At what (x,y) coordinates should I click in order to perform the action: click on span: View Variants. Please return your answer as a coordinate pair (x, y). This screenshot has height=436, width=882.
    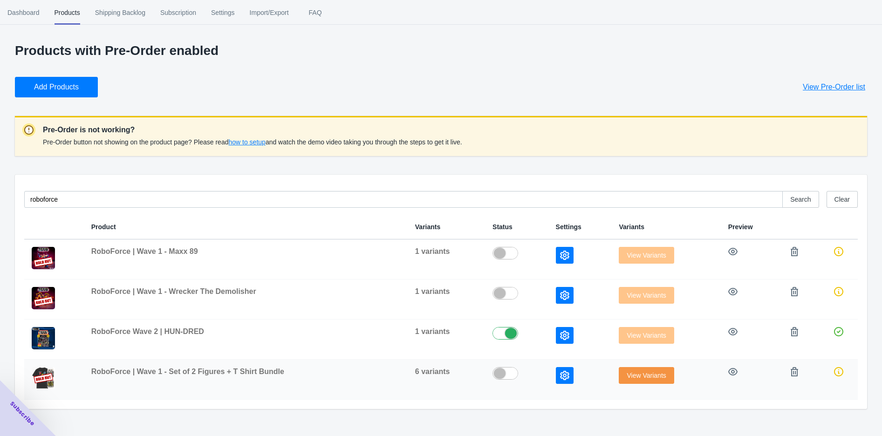
    Looking at the image, I should click on (647, 376).